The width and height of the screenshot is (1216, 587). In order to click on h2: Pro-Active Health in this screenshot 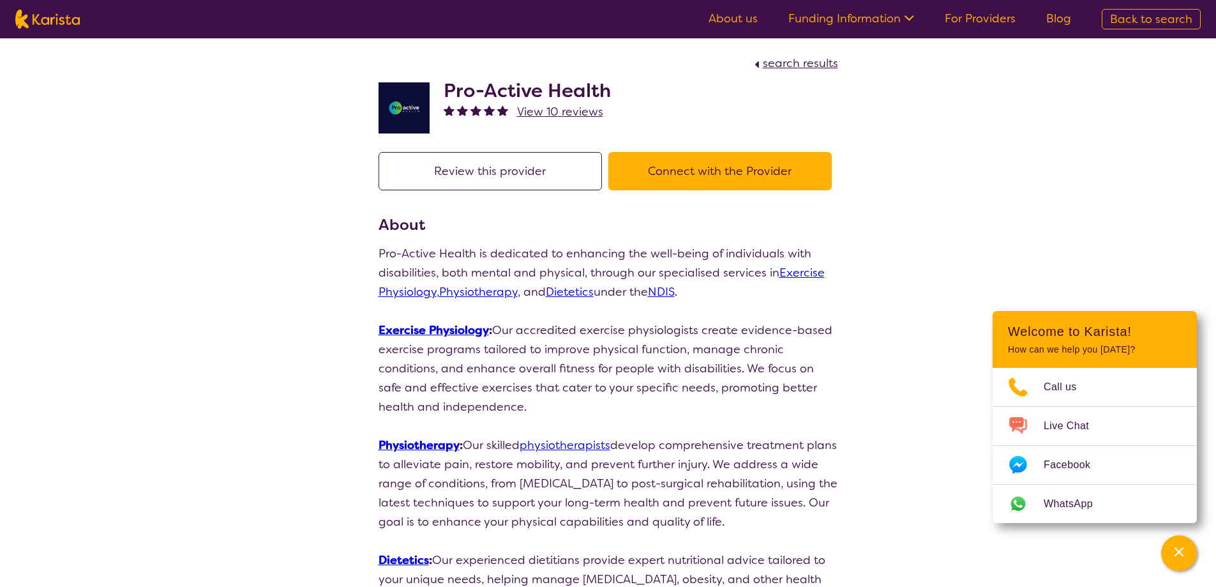, I will do `click(527, 91)`.